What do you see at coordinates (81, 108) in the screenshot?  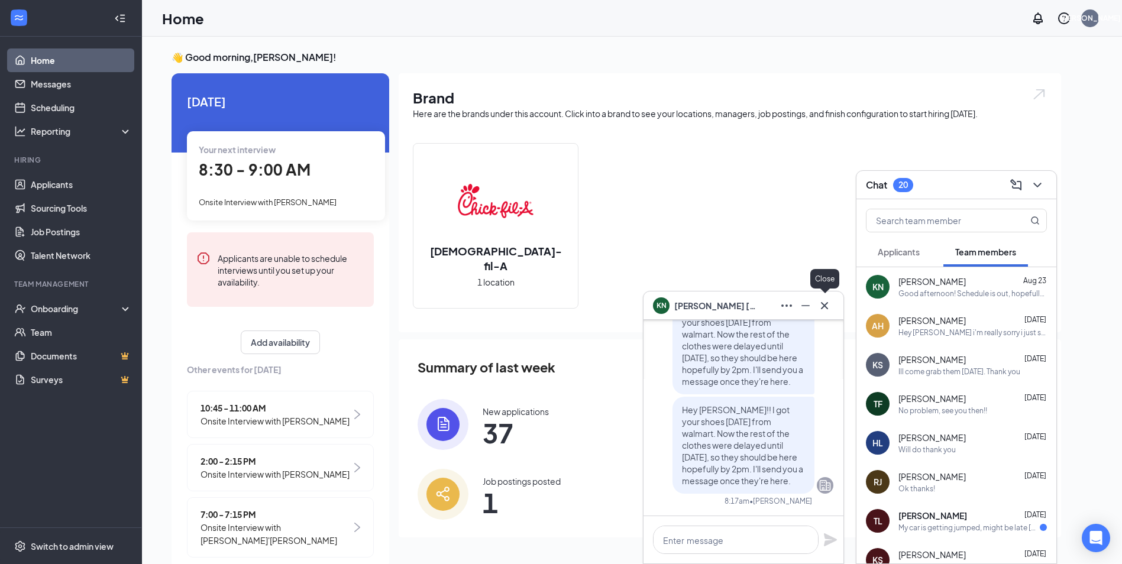 I see `a: Scheduling` at bounding box center [81, 108].